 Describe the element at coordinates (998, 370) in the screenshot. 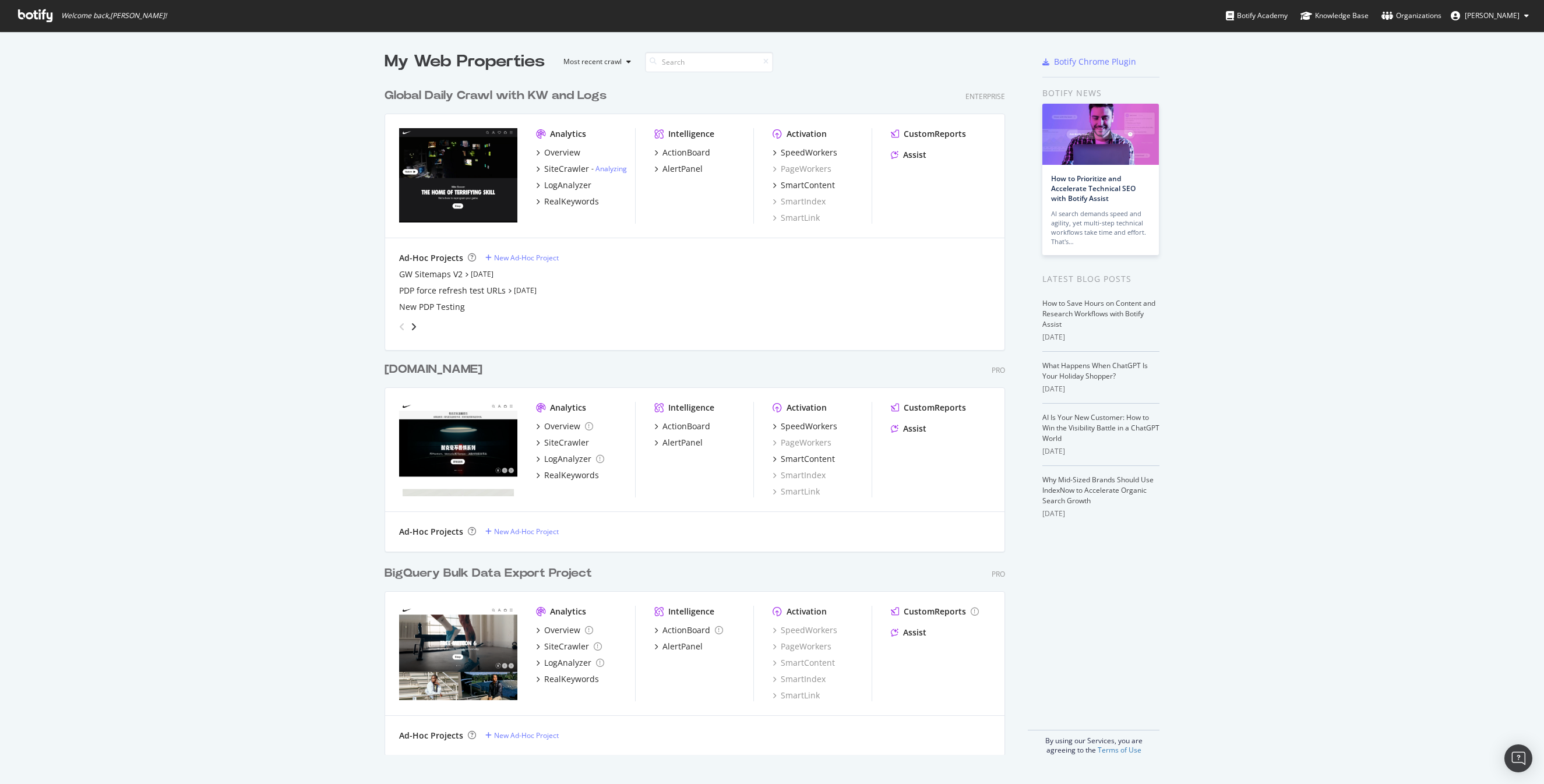

I see `div: Pro` at that location.